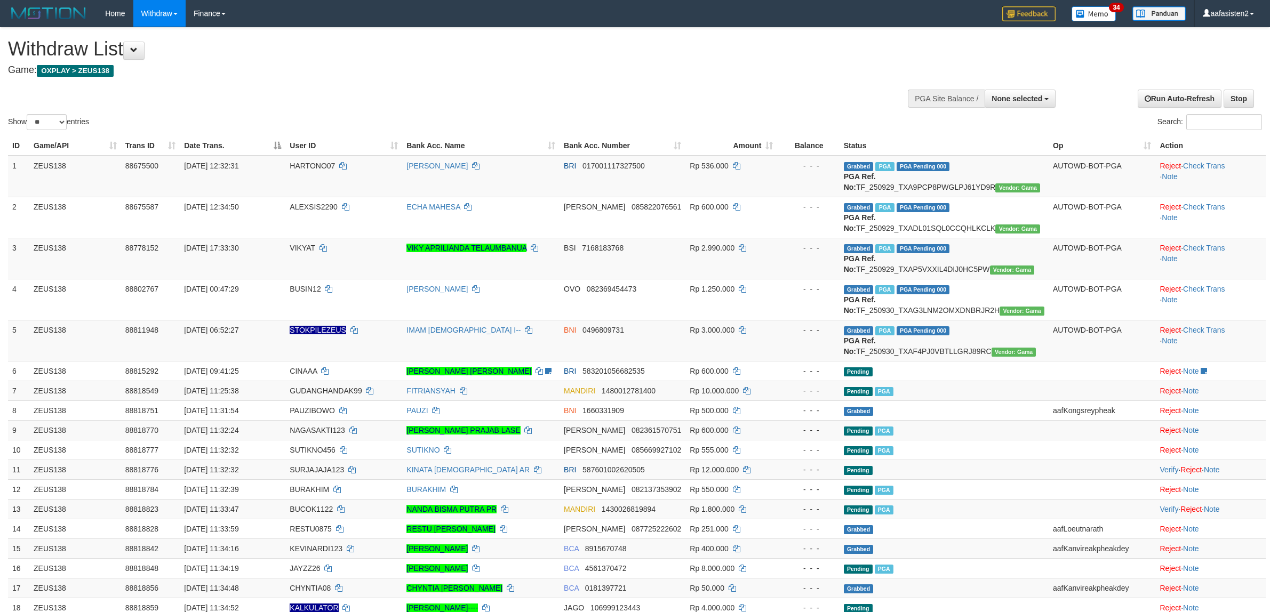 This screenshot has width=1270, height=612. Describe the element at coordinates (142, 289) in the screenshot. I see `span: 88802767` at that location.